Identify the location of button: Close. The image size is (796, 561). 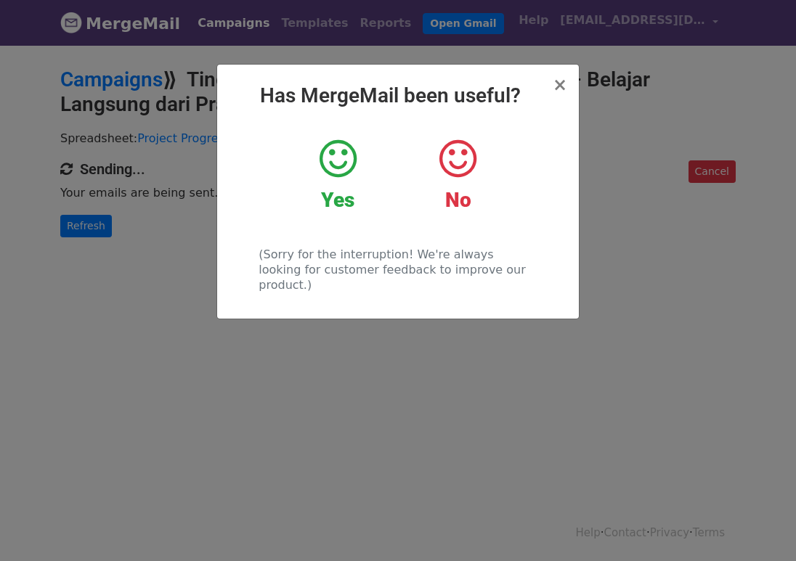
(560, 85).